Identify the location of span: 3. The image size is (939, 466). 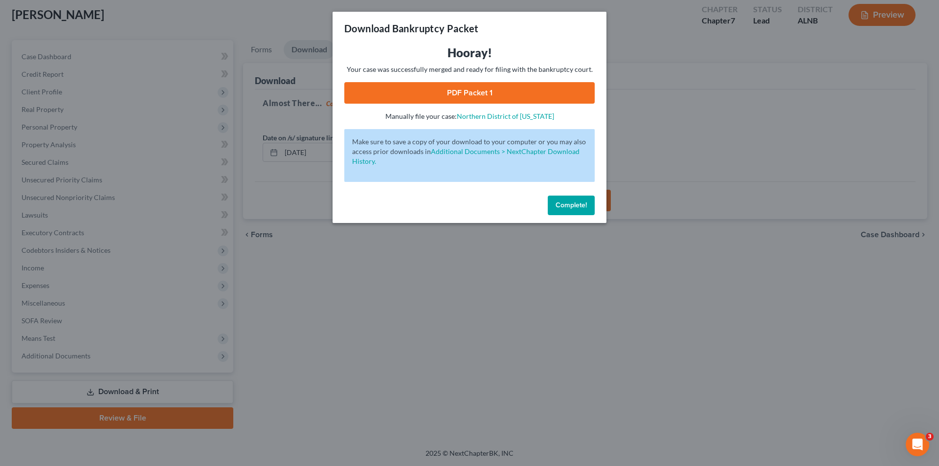
(930, 437).